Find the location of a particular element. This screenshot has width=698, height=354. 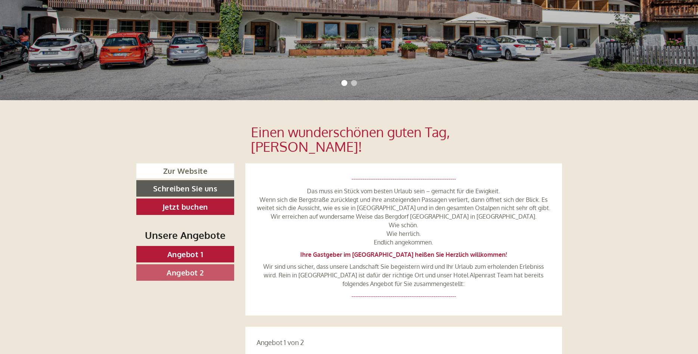

span: Angebot 1 is located at coordinates (185, 254).